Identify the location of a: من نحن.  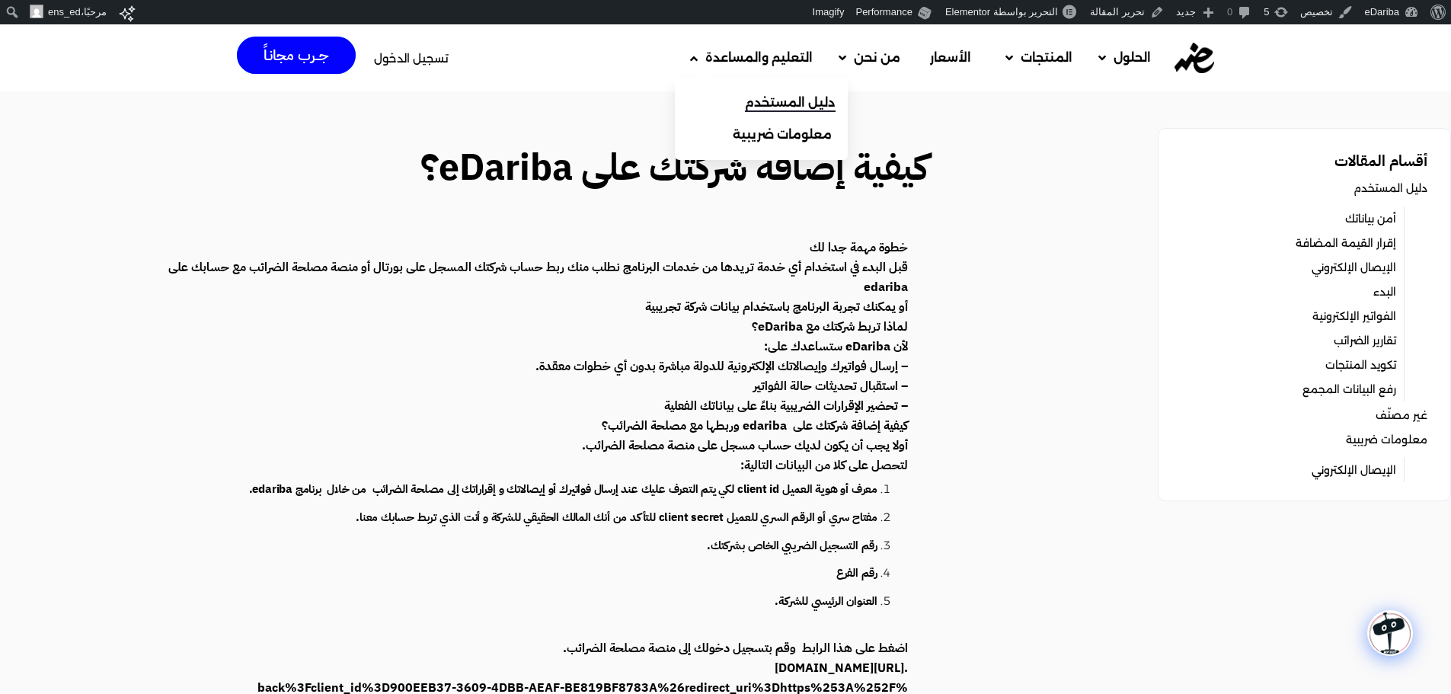
(867, 58).